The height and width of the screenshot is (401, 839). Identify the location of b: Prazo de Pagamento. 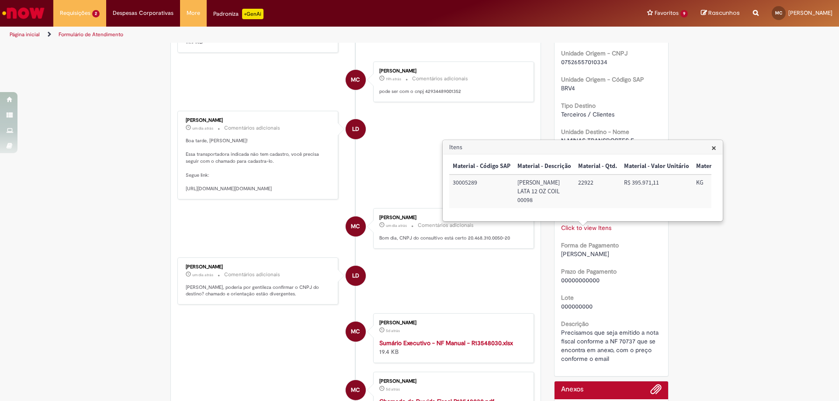
(588, 272).